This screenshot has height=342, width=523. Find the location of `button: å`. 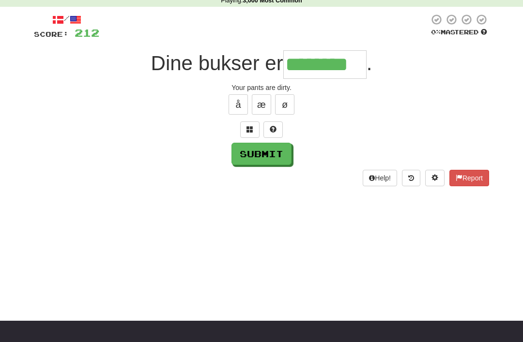

button: å is located at coordinates (238, 105).